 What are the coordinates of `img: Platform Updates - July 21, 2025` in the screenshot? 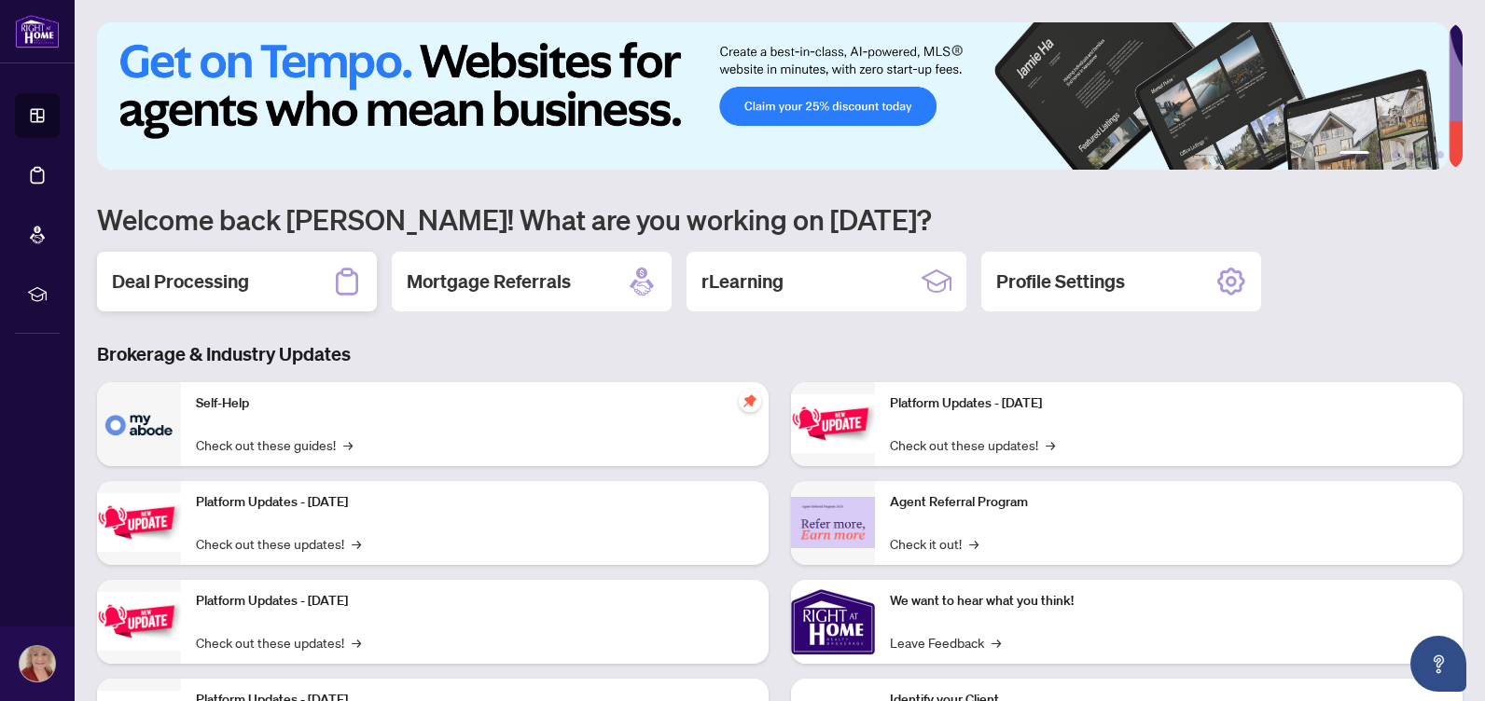 It's located at (139, 621).